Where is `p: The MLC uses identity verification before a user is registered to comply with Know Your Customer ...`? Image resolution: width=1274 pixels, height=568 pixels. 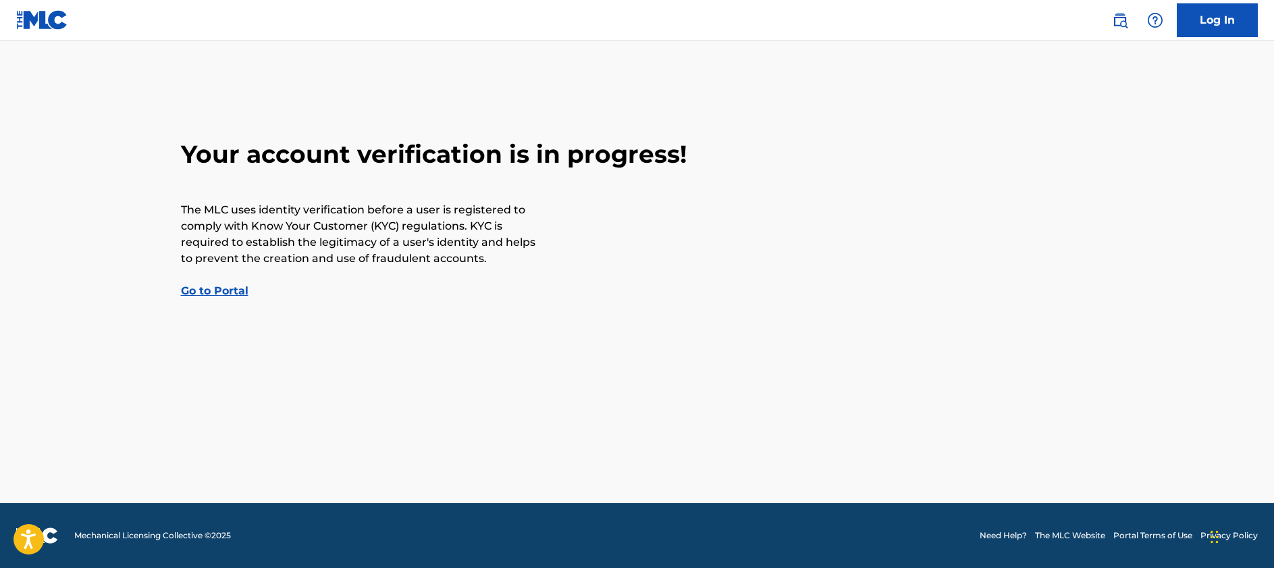
p: The MLC uses identity verification before a user is registered to comply with Know Your Customer ... is located at coordinates (360, 234).